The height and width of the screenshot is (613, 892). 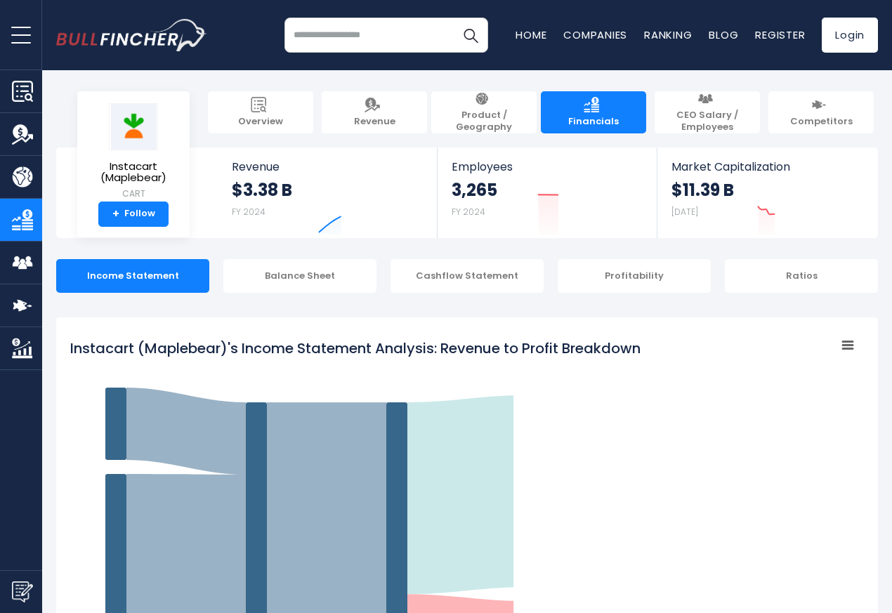 I want to click on a: Companies, so click(x=595, y=34).